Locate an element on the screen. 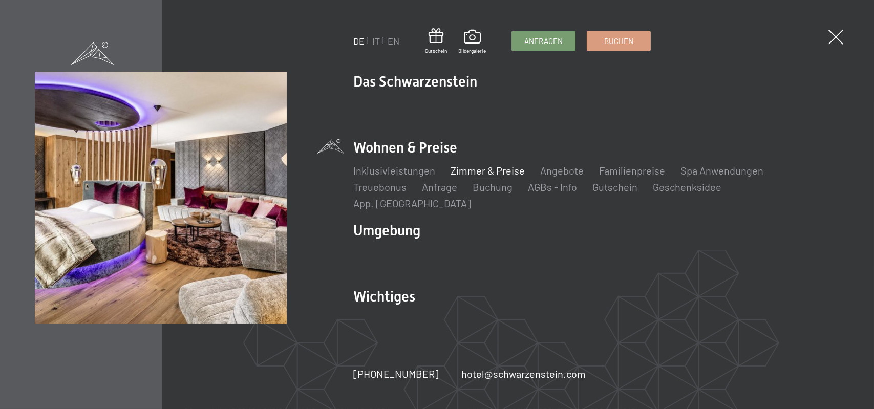 The image size is (874, 409). span: Bildergalerie is located at coordinates (472, 51).